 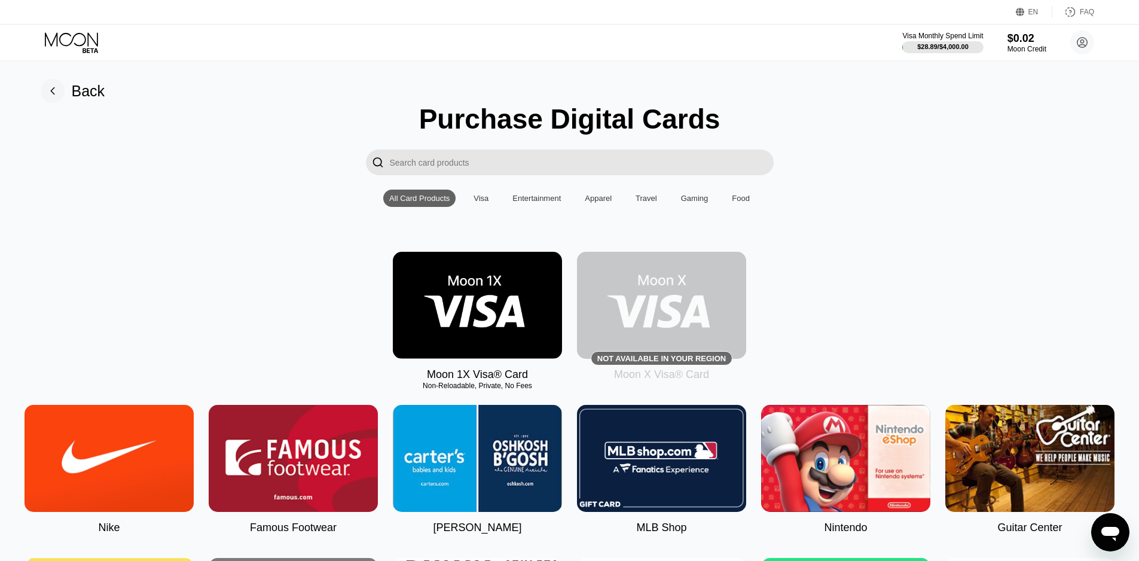 I want to click on div: Moon 1X Visa® Card, so click(x=477, y=374).